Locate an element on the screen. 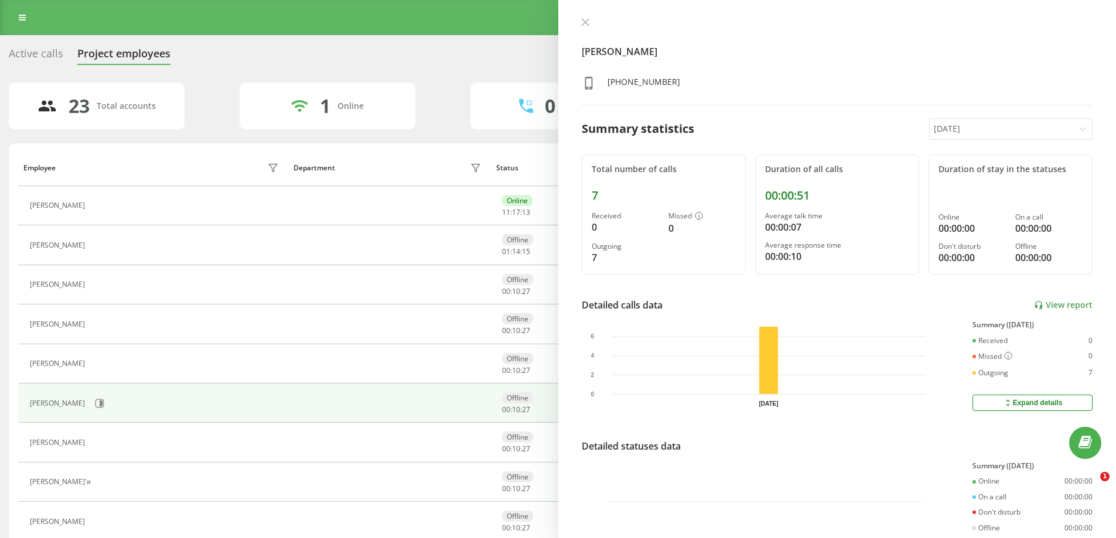 This screenshot has width=1116, height=538. text: 4 is located at coordinates (592, 355).